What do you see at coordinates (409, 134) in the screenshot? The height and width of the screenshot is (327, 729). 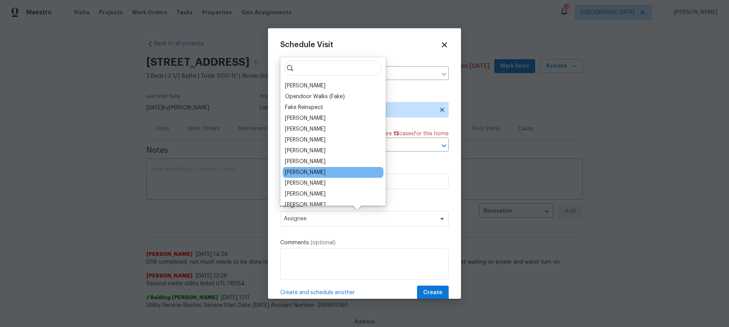 I see `span: There are case s for this home` at bounding box center [409, 134].